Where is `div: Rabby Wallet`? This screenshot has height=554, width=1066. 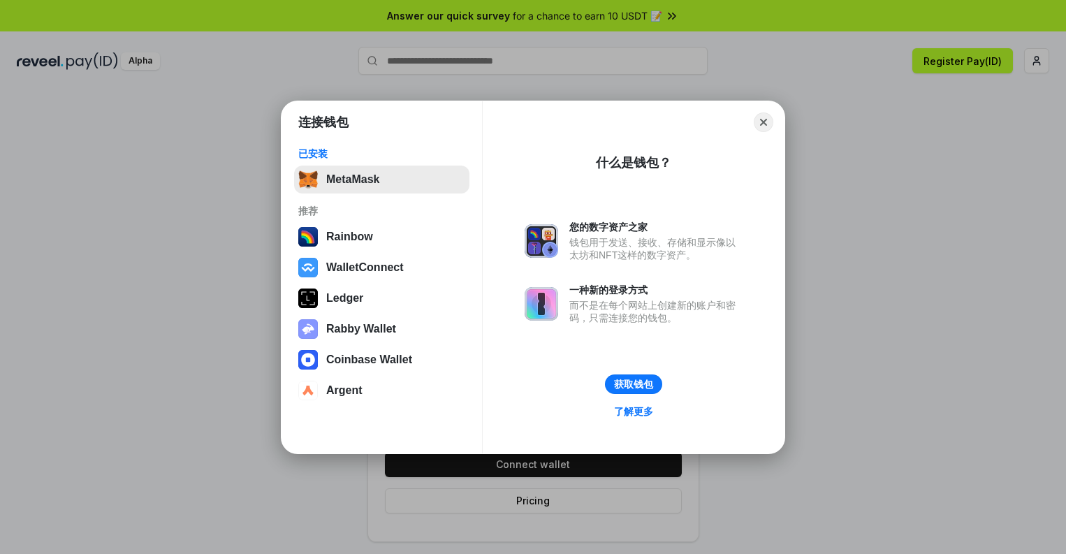
div: Rabby Wallet is located at coordinates (361, 329).